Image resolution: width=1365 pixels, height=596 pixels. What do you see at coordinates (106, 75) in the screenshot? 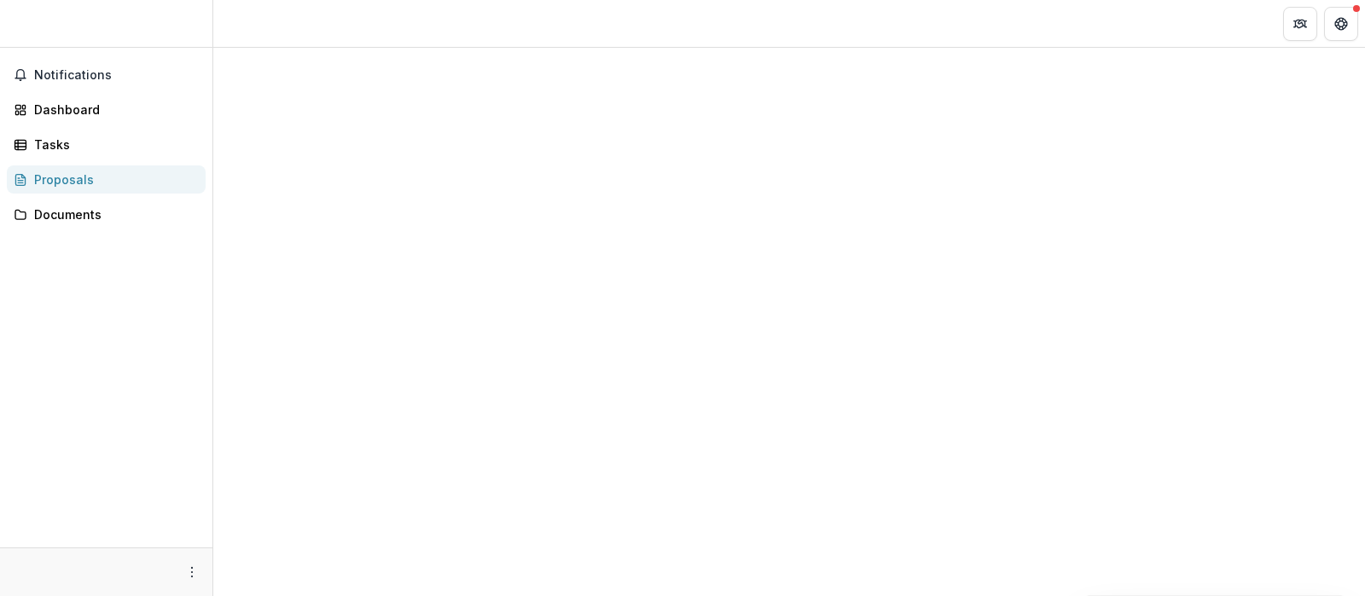
I see `button: Notifications` at bounding box center [106, 75].